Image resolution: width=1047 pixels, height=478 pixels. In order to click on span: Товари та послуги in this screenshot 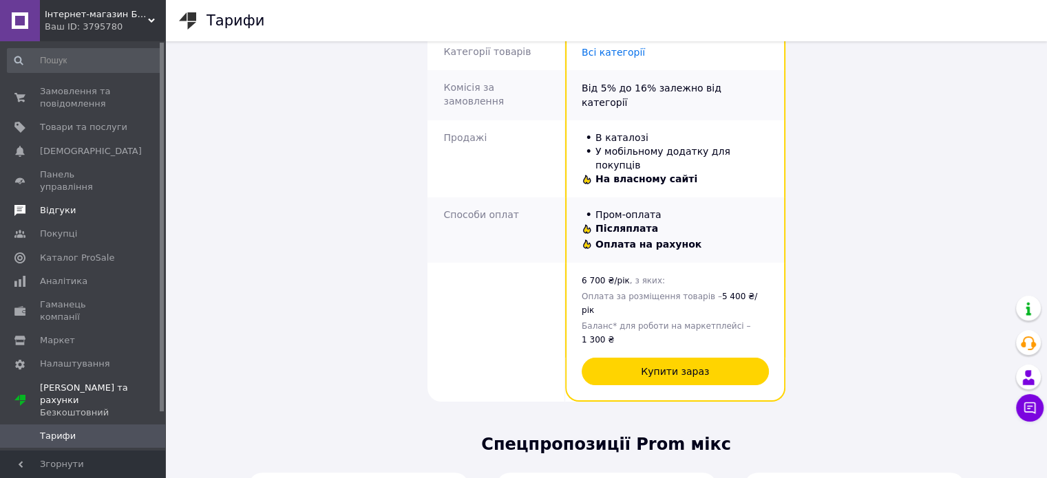, I will do `click(83, 127)`.